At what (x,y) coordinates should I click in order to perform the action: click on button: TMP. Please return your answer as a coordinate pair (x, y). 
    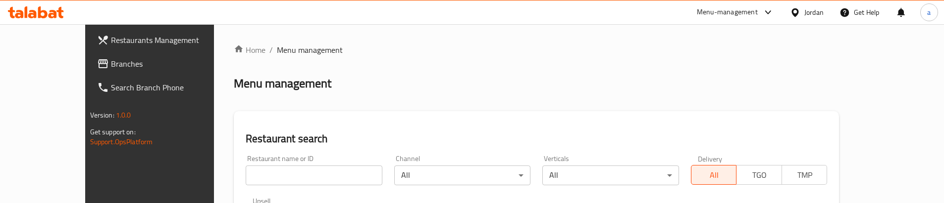
    Looking at the image, I should click on (804, 175).